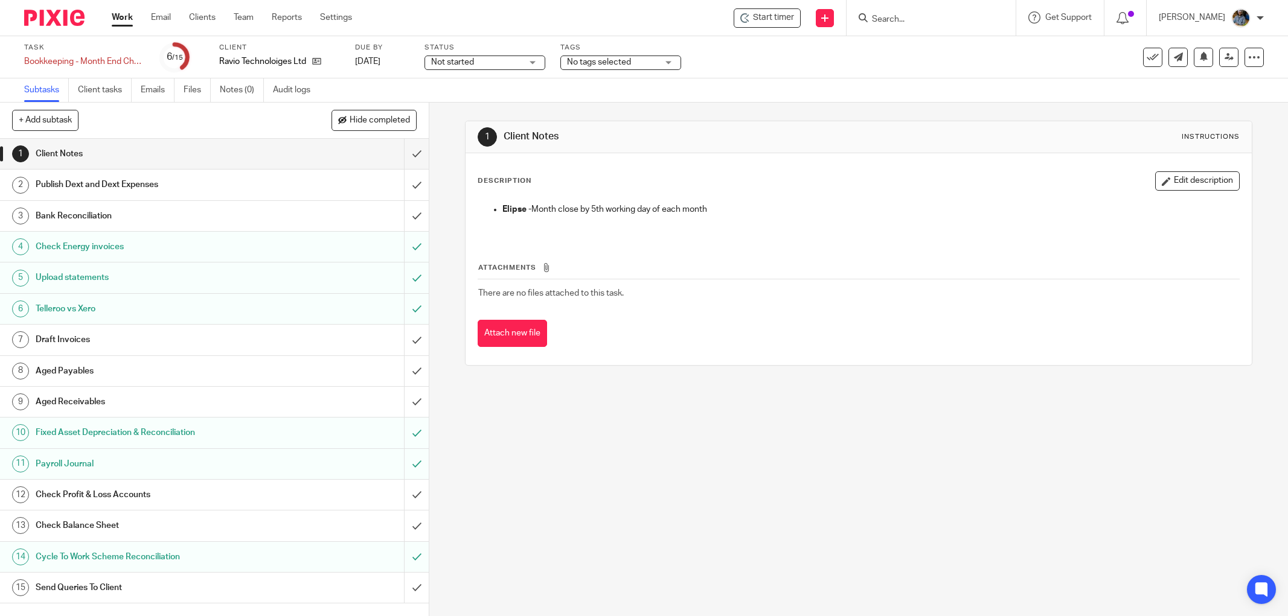 The height and width of the screenshot is (616, 1288). I want to click on button: Attach new file, so click(512, 333).